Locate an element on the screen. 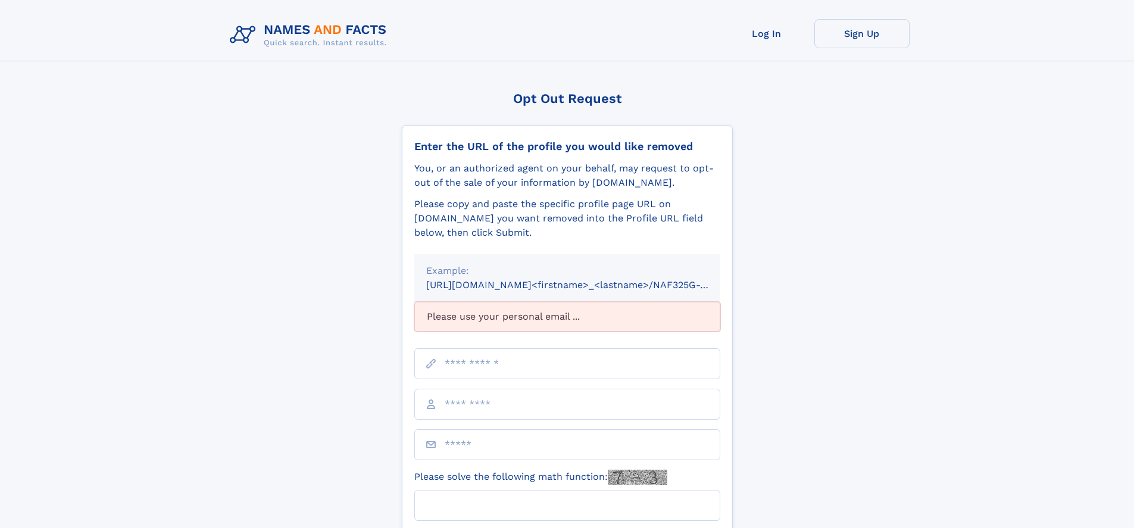  img: Logo Names and Facts is located at coordinates (311, 35).